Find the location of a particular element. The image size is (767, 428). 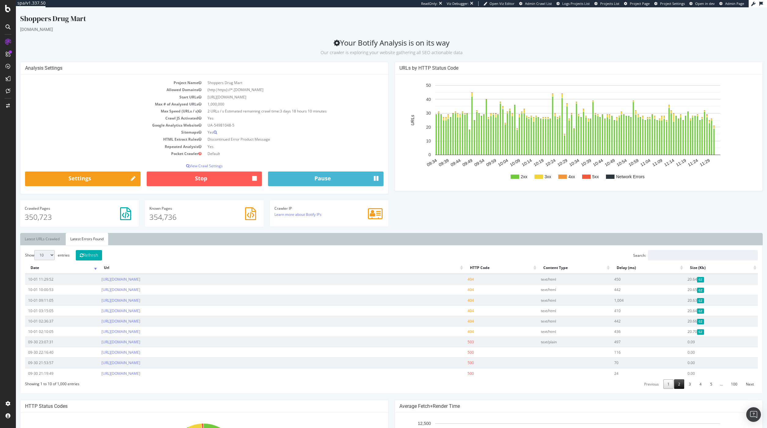

a: Open Viz Editor is located at coordinates (499, 4).